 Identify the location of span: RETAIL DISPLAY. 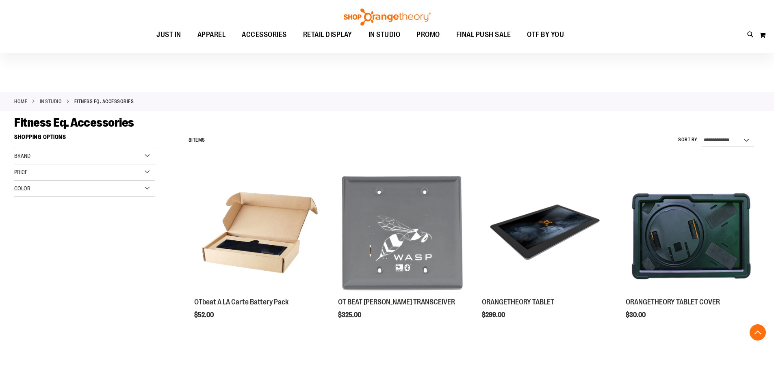
(327, 35).